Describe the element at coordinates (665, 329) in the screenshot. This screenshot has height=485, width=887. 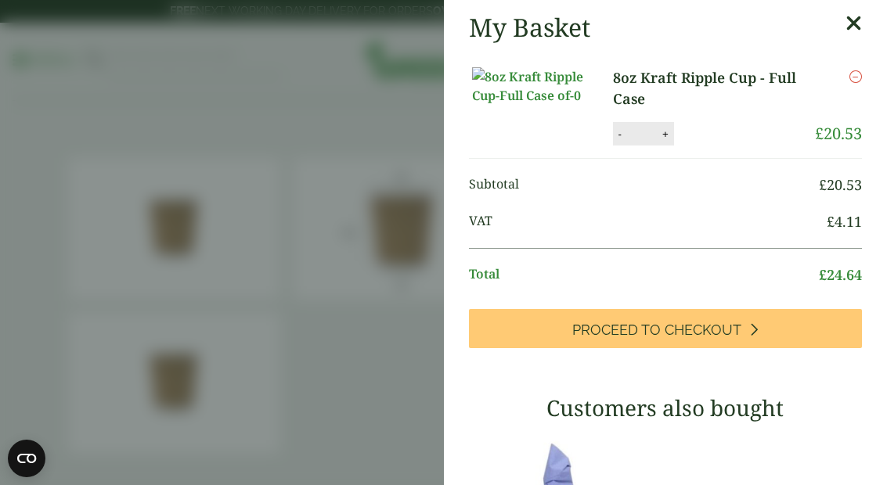
I see `a: Proceed to Checkout` at that location.